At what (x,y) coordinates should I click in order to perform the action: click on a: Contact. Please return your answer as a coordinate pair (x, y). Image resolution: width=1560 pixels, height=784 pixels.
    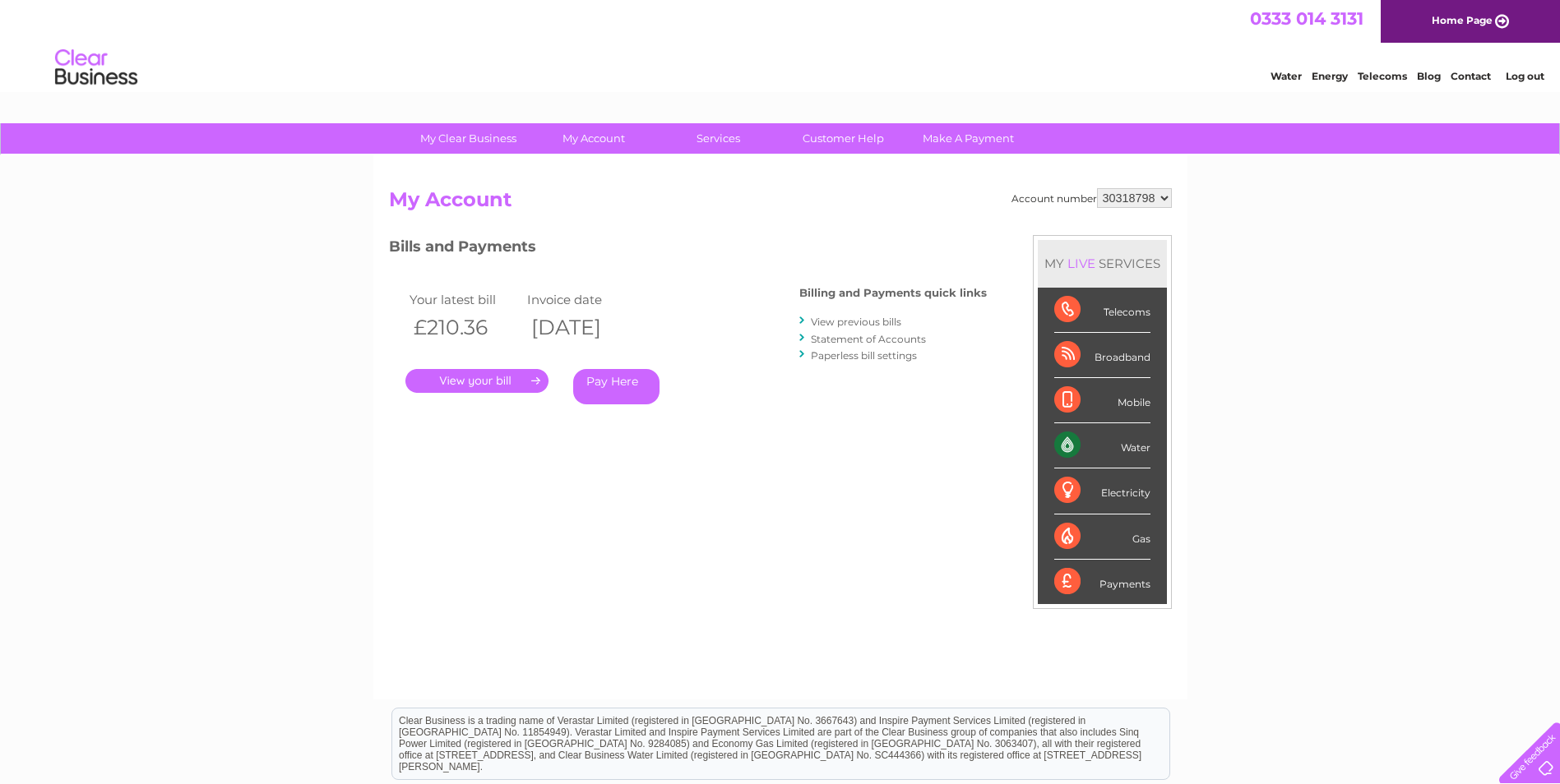
    Looking at the image, I should click on (1470, 76).